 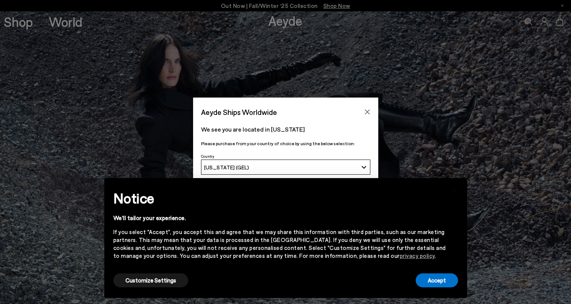 I want to click on span: Aeyde Ships Worldwide, so click(x=239, y=112).